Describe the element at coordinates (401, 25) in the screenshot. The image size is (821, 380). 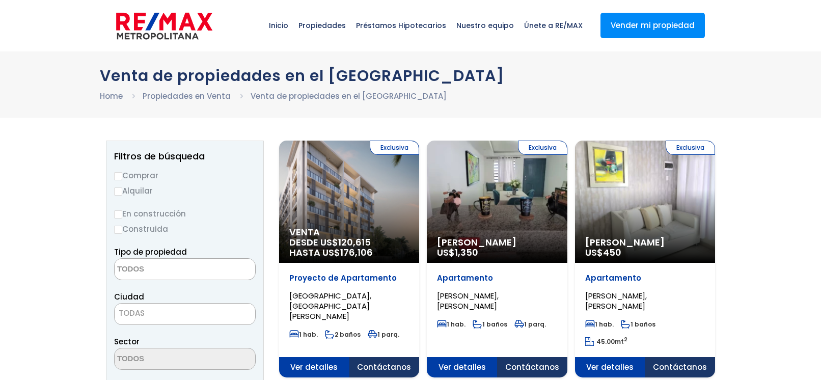
I see `span: Préstamos Hipotecarios` at that location.